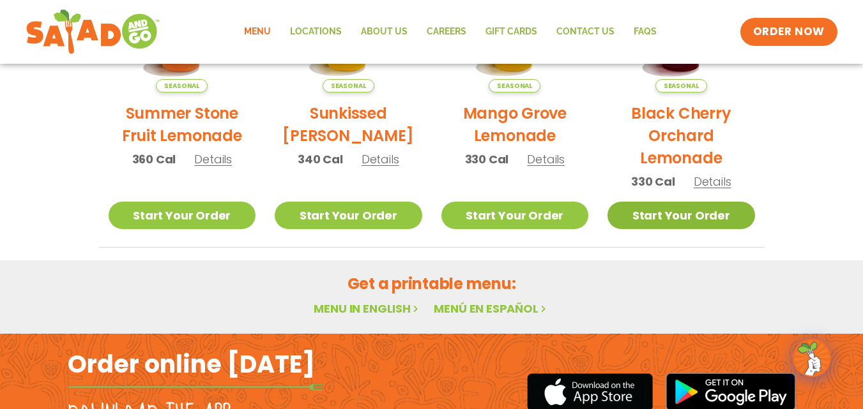  What do you see at coordinates (384, 32) in the screenshot?
I see `a: About Us` at bounding box center [384, 32].